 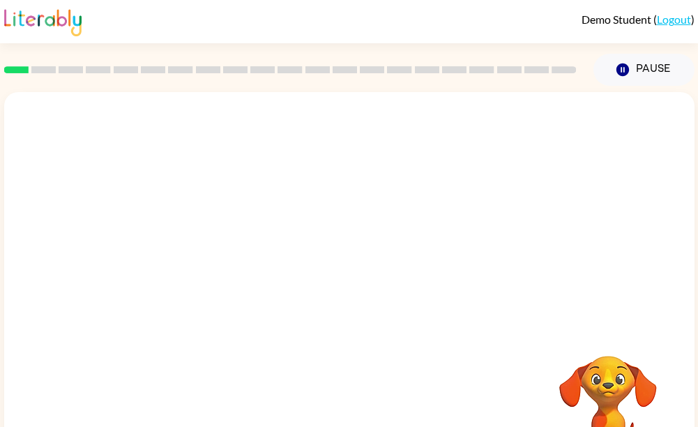 I want to click on a: Logout, so click(x=674, y=19).